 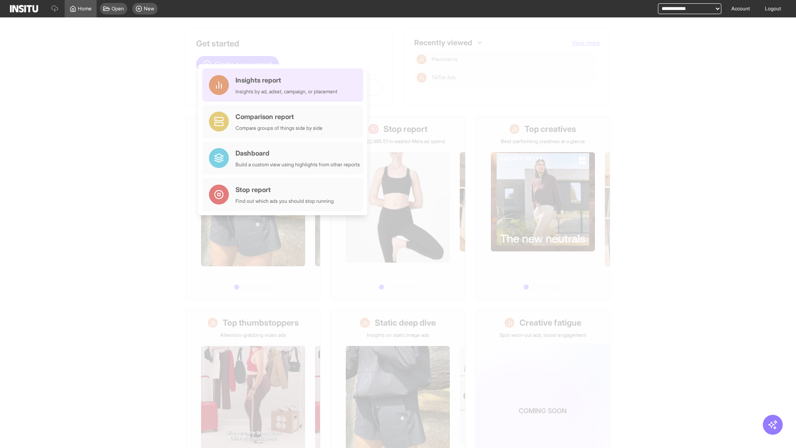 What do you see at coordinates (118, 9) in the screenshot?
I see `span: Open` at bounding box center [118, 9].